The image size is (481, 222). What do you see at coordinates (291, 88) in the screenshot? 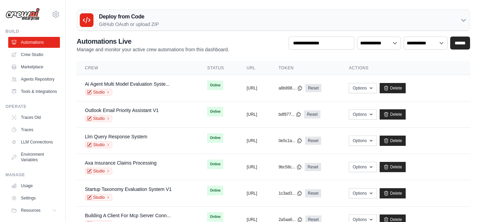
I see `button: a8b898...` at bounding box center [291, 88].